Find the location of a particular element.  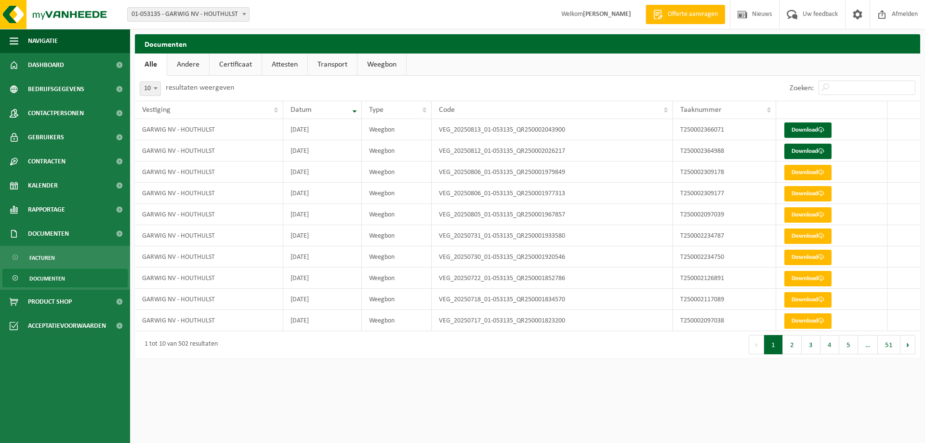

span: Contactpersonen is located at coordinates (56, 113).